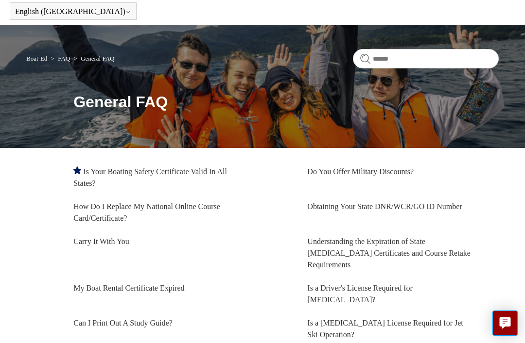 Image resolution: width=525 pixels, height=343 pixels. Describe the element at coordinates (37, 58) in the screenshot. I see `li: Boat-Ed` at that location.